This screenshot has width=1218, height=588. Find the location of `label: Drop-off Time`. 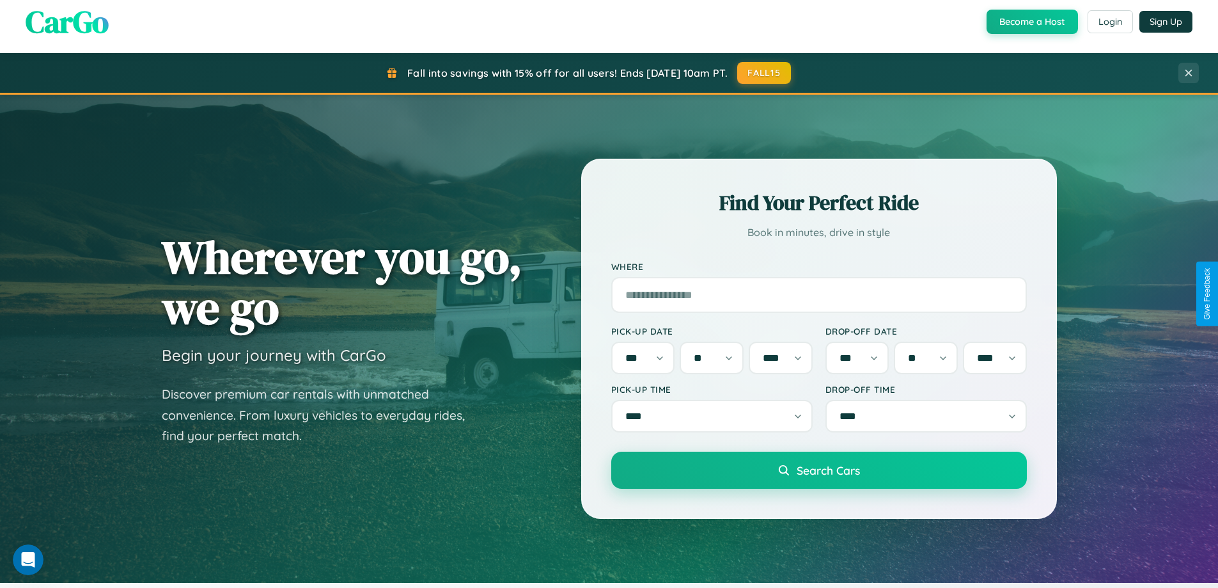

label: Drop-off Time is located at coordinates (926, 389).